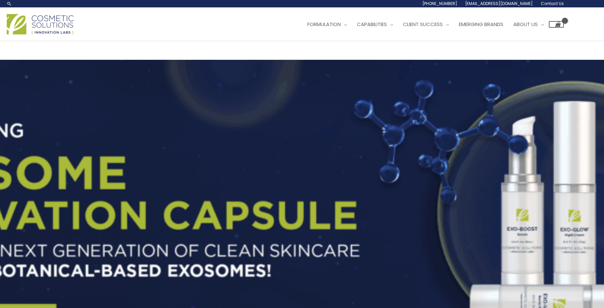  I want to click on span: Contact Us, so click(552, 3).